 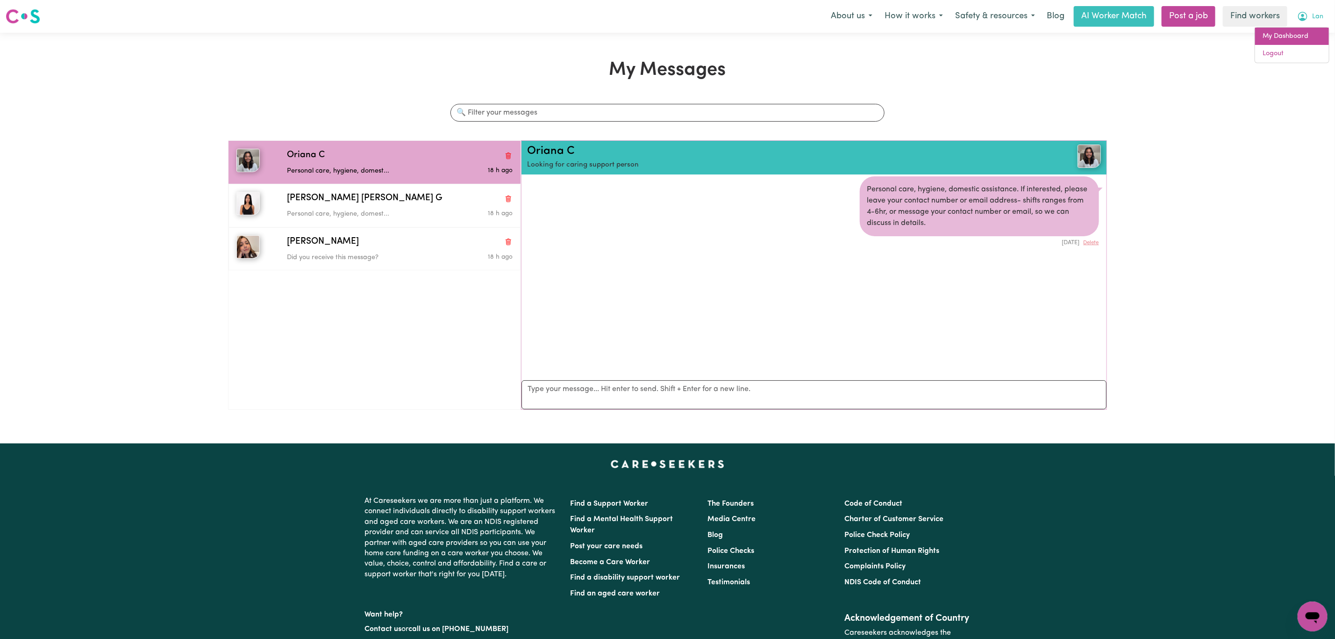 What do you see at coordinates (667, 464) in the screenshot?
I see `a: Careseekers home page` at bounding box center [667, 464].